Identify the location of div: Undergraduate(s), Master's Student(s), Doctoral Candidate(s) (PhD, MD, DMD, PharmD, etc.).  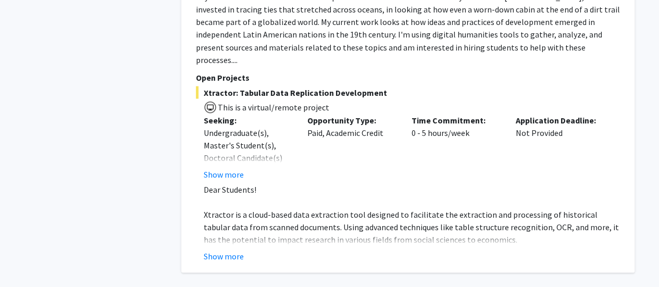
(248, 157).